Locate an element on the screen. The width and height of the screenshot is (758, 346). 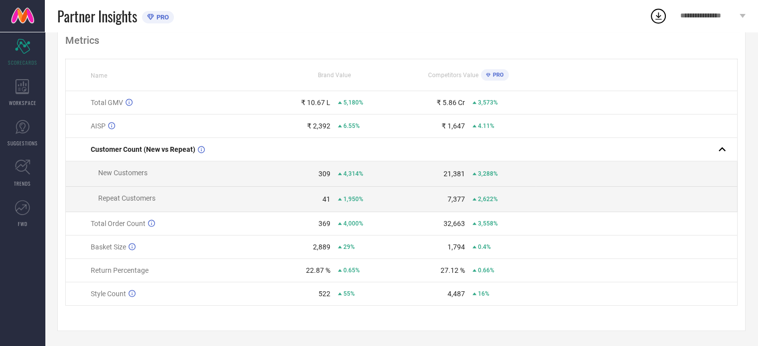
span: TRENDS is located at coordinates (22, 183).